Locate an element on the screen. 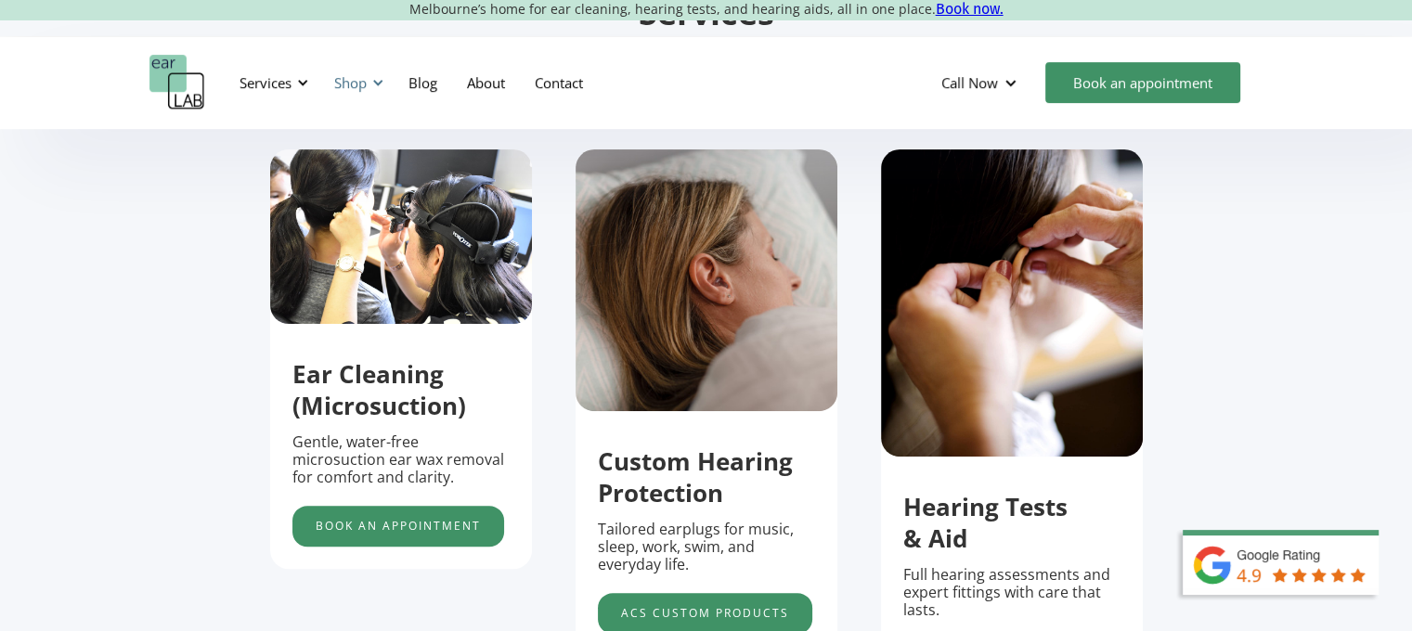 This screenshot has height=631, width=1412. a: About is located at coordinates (486, 83).